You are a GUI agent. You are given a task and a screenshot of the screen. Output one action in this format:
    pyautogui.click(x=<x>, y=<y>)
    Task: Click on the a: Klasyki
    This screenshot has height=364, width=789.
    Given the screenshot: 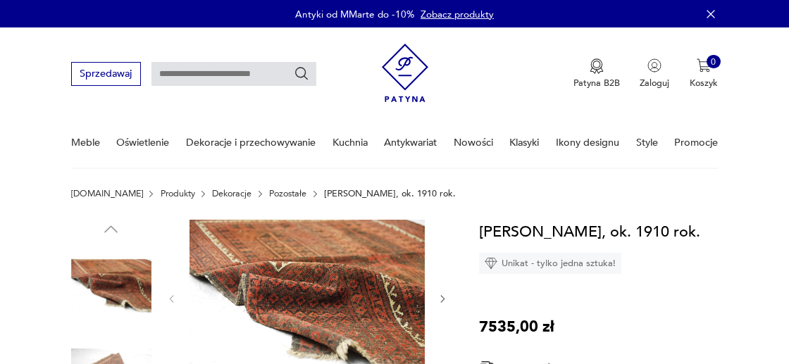 What is the action you would take?
    pyautogui.click(x=524, y=142)
    